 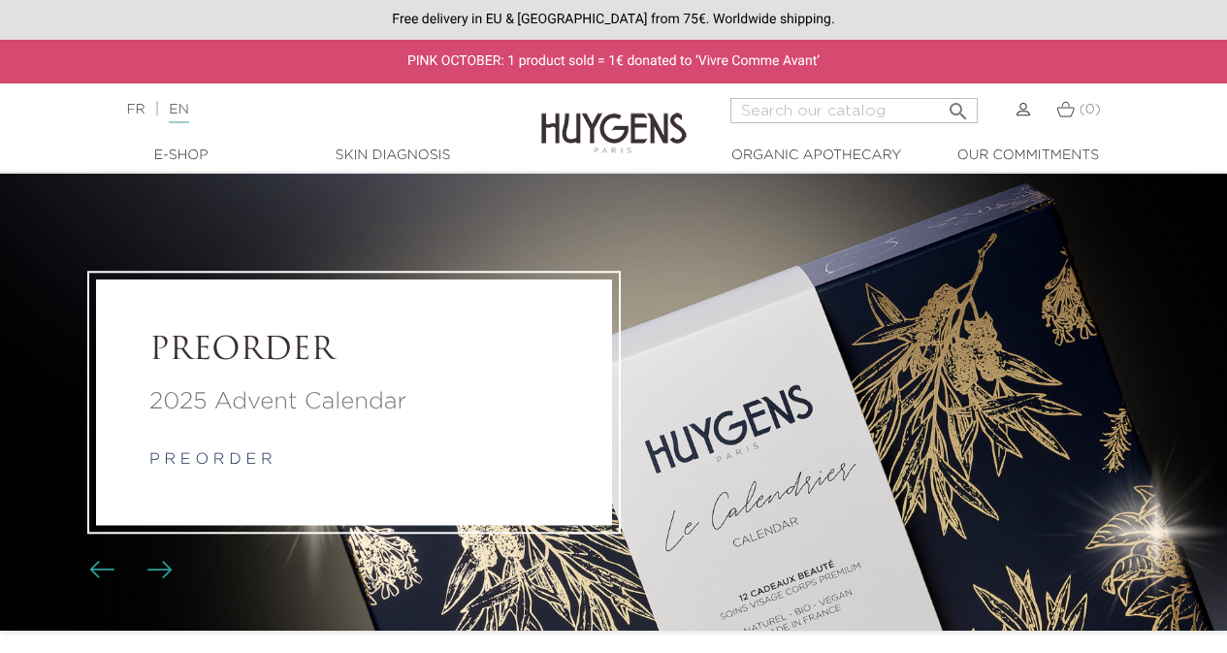 I want to click on input: Search, so click(x=854, y=111).